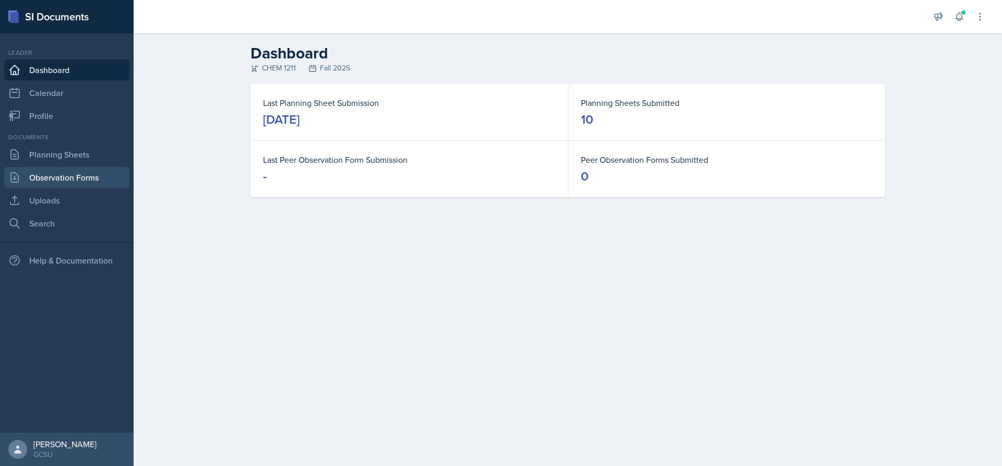 This screenshot has width=1002, height=466. What do you see at coordinates (67, 137) in the screenshot?
I see `div: Documents` at bounding box center [67, 137].